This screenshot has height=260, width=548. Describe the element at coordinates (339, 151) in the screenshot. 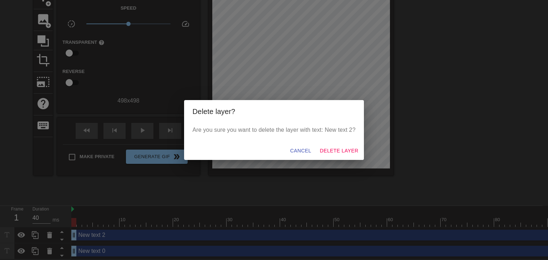

I see `span: Delete Layer` at that location.